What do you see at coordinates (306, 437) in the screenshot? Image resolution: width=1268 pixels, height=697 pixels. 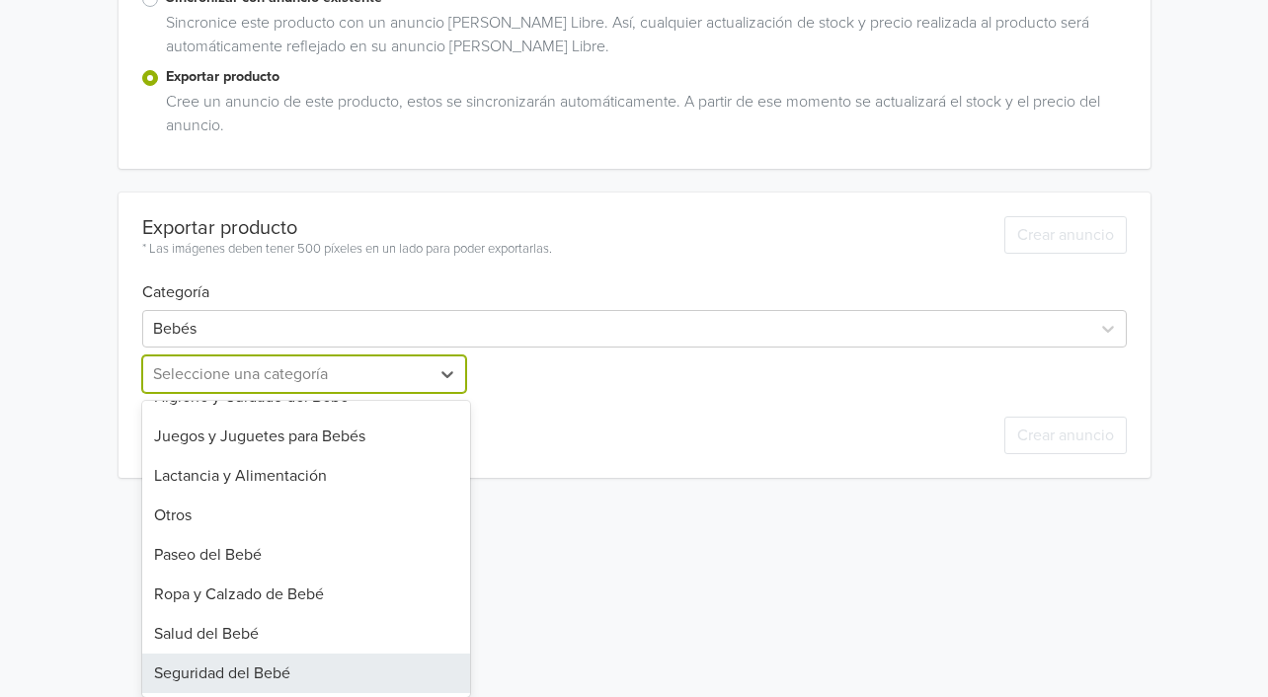 I see `div: Juegos y Juguetes para Bebés` at bounding box center [306, 437].